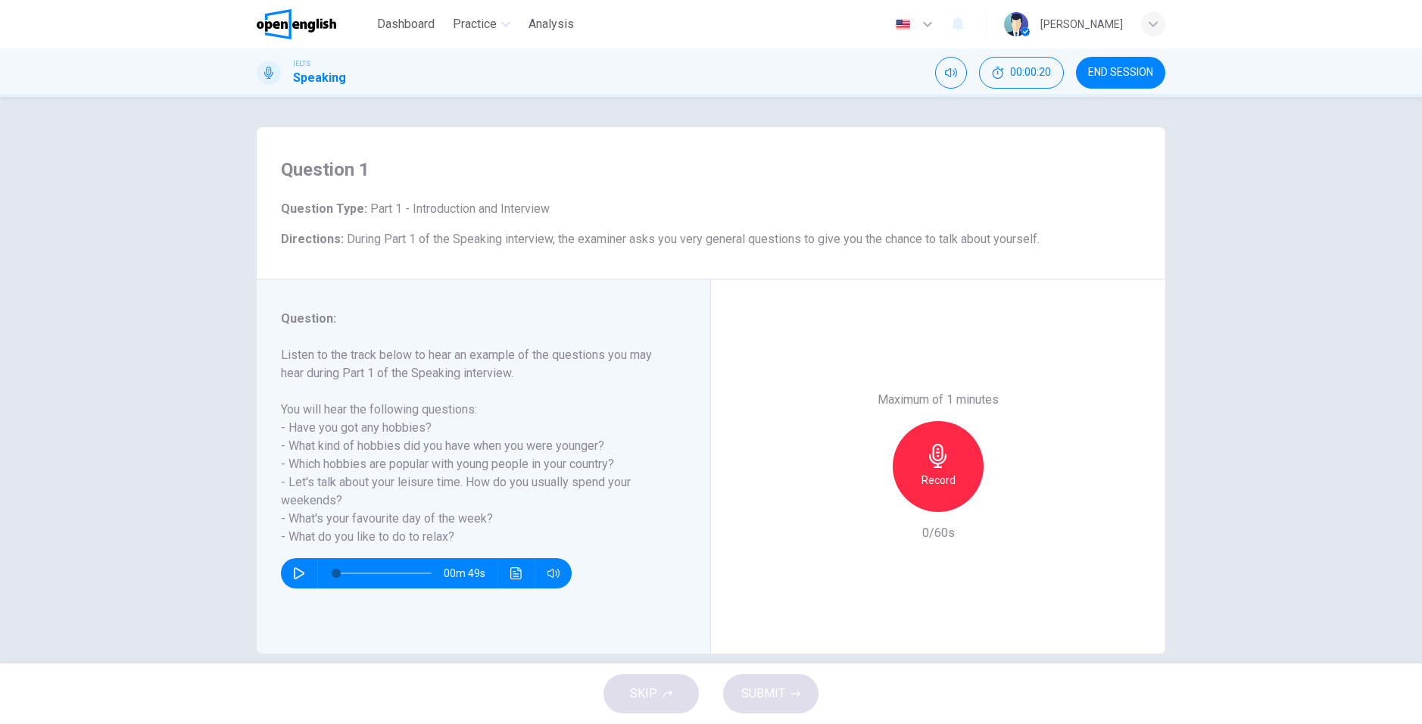 The image size is (1422, 724). Describe the element at coordinates (711, 209) in the screenshot. I see `h6: Question Type :` at that location.